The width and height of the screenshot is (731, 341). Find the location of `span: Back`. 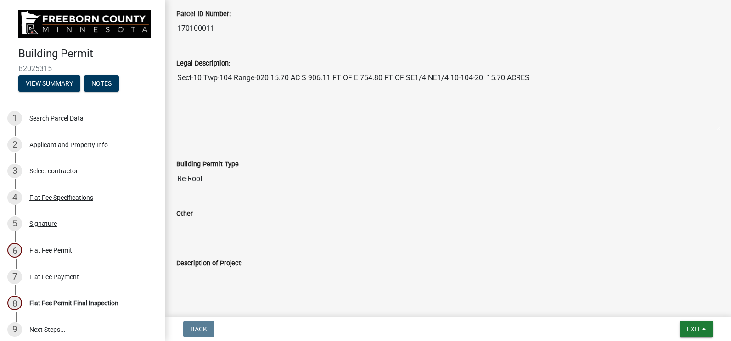

span: Back is located at coordinates (199, 330).